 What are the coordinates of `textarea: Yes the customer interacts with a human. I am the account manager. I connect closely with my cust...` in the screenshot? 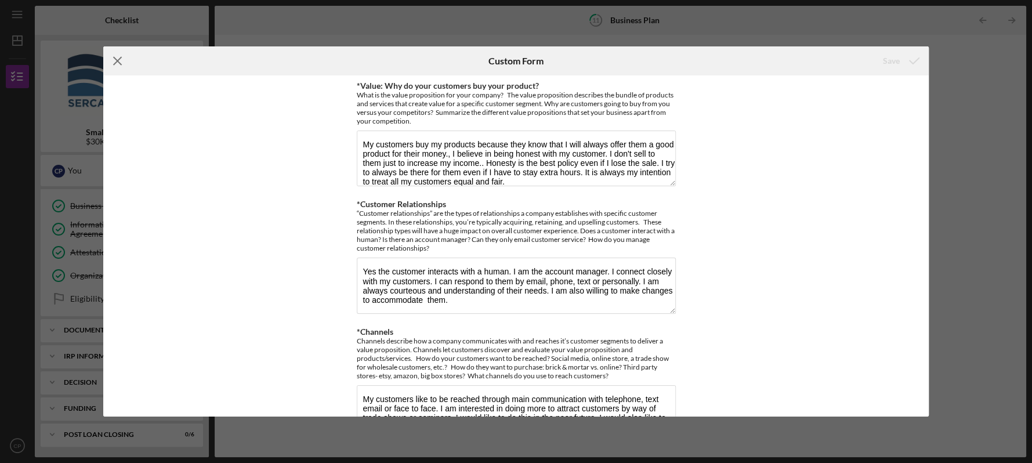 It's located at (516, 285).